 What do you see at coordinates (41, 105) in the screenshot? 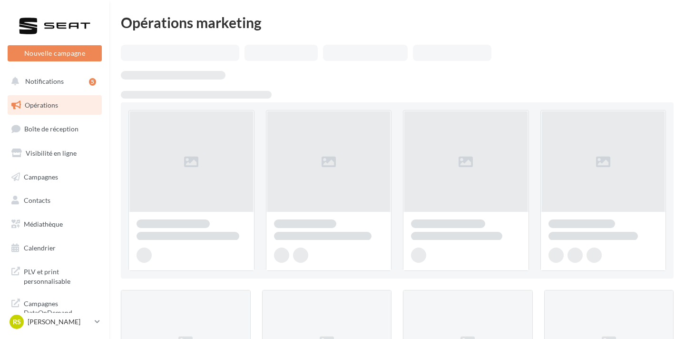
I see `span: Opérations` at bounding box center [41, 105].